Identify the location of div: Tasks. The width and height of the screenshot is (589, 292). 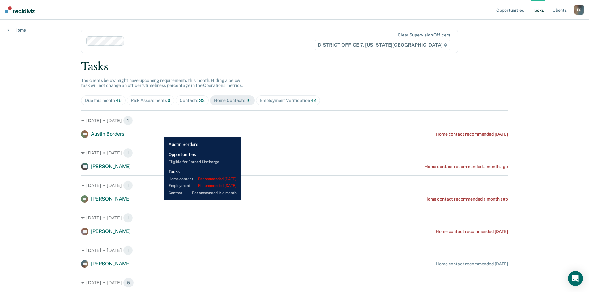
(294, 66).